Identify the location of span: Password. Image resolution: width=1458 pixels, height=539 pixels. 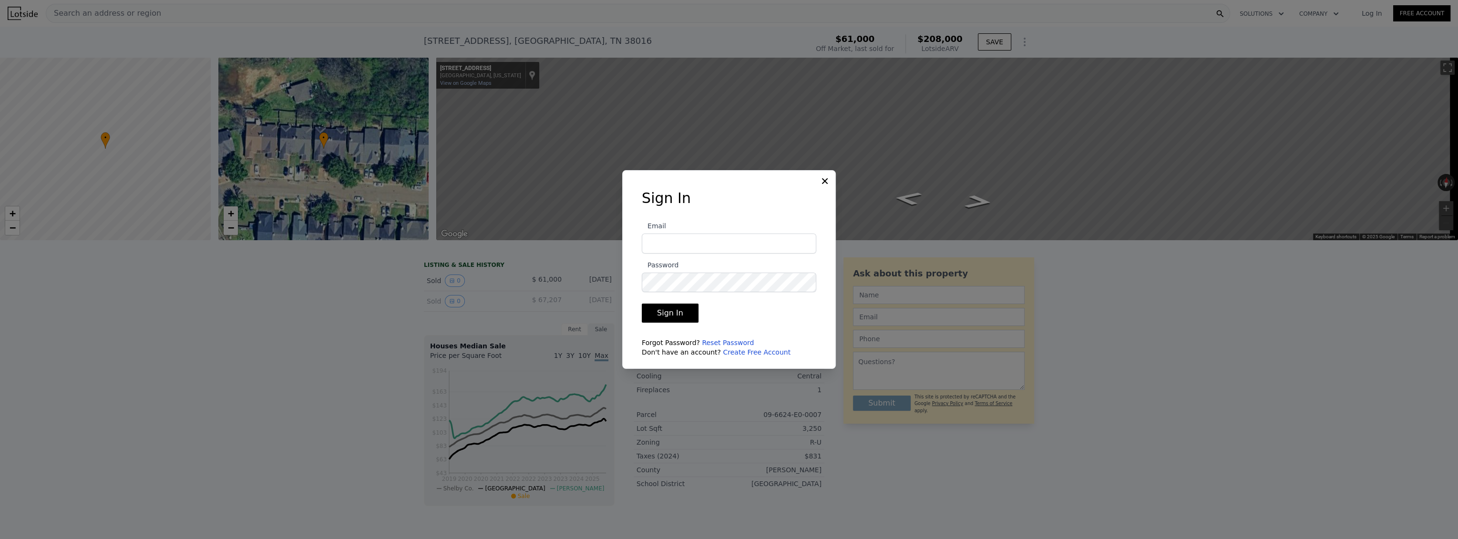
(660, 265).